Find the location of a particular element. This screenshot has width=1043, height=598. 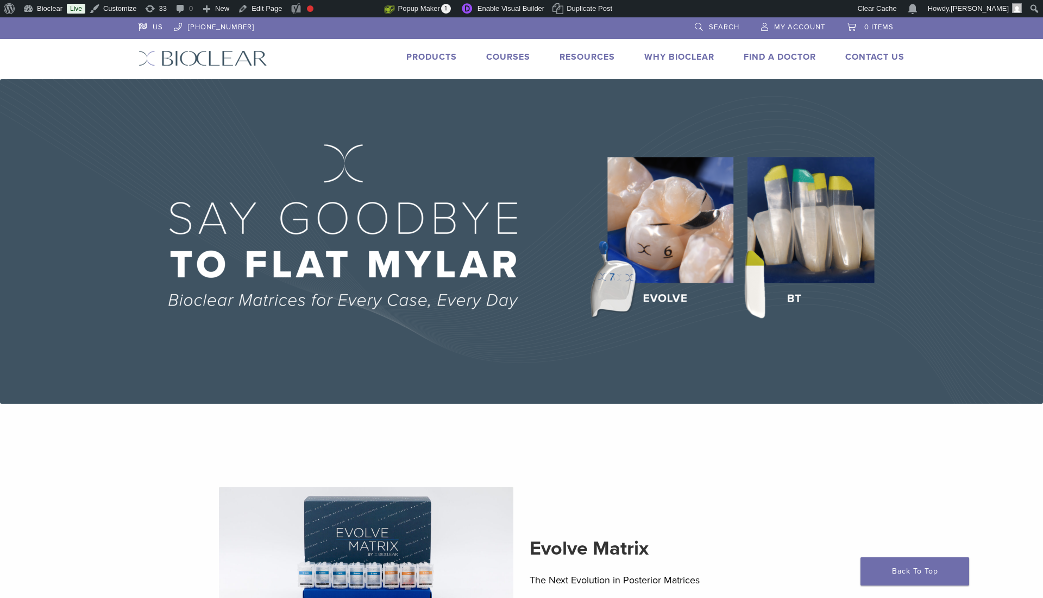

a: US is located at coordinates (150, 26).